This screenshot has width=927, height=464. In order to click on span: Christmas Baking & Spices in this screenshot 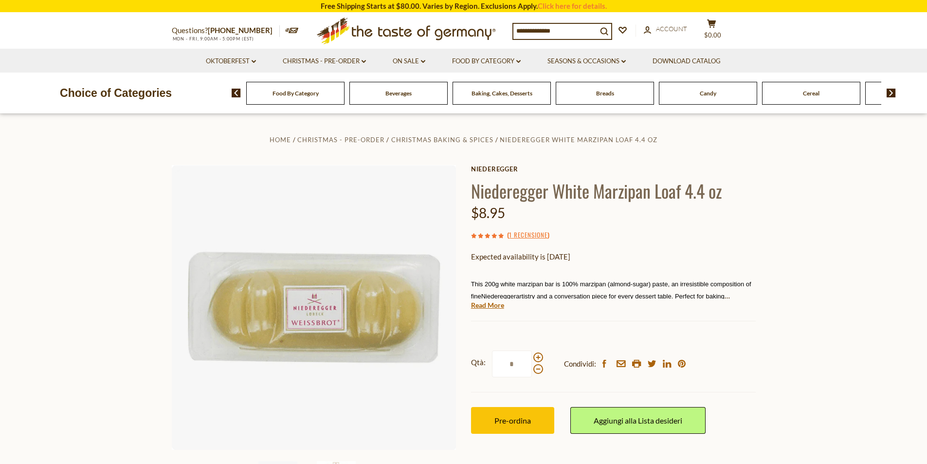, I will do `click(442, 140)`.